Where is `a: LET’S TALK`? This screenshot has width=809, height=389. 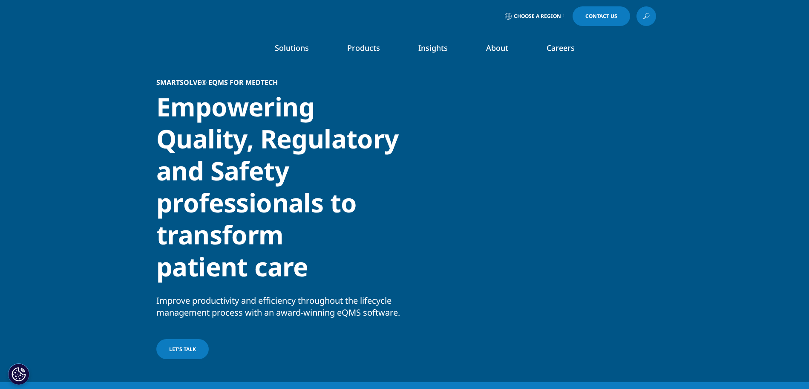 a: LET’S TALK is located at coordinates (182, 348).